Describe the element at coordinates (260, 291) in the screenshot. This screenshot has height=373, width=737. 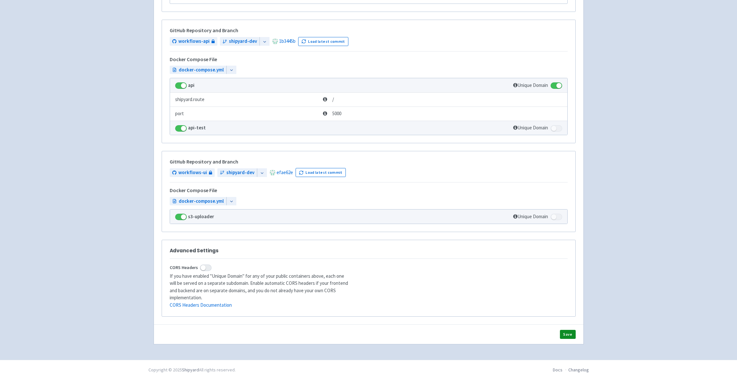
I see `p: If you have enabled "Unique Domain" for any of your public containers above, each one will be ser...` at that location.